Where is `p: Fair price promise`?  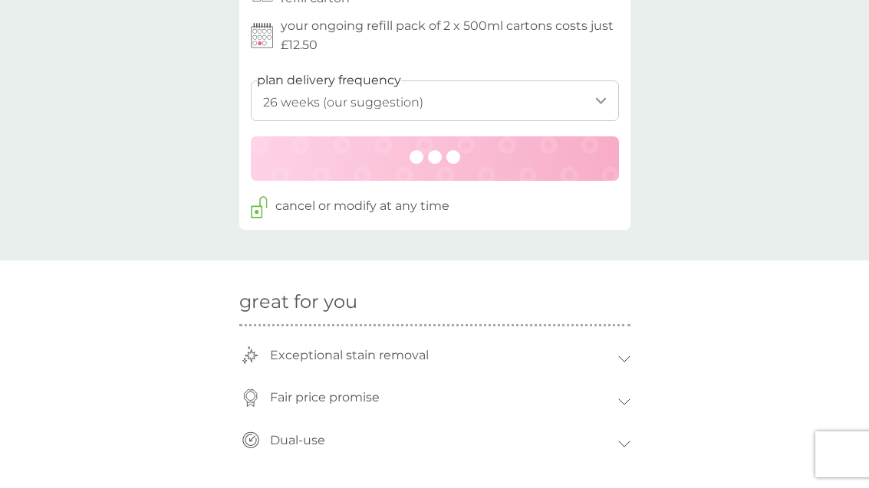
p: Fair price promise is located at coordinates (324, 398).